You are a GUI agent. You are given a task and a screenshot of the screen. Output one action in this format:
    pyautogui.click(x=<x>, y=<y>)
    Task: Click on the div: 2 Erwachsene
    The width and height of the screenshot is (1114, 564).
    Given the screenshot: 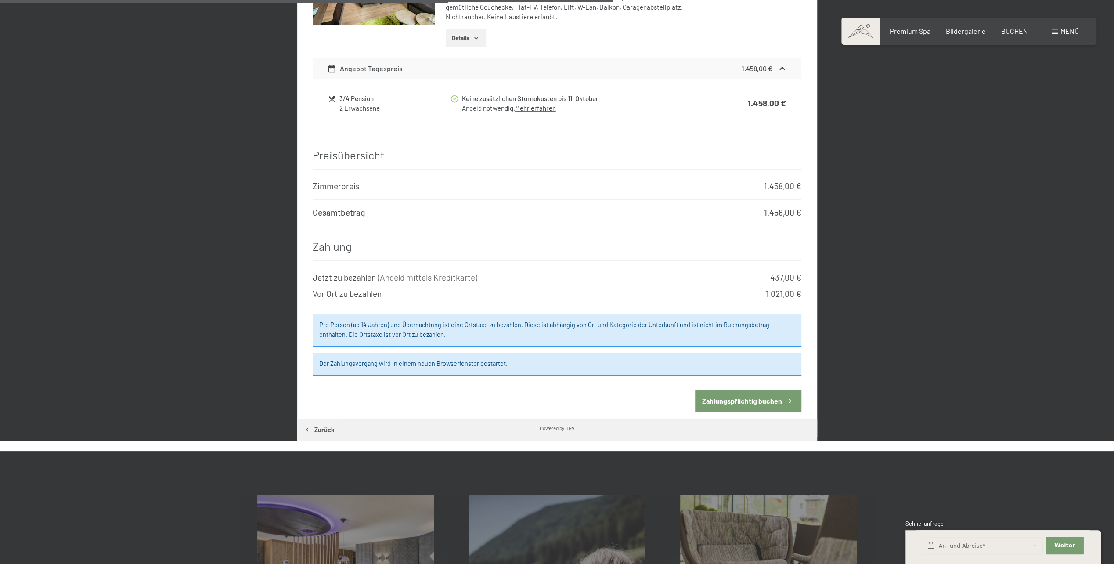 What is the action you would take?
    pyautogui.click(x=394, y=108)
    